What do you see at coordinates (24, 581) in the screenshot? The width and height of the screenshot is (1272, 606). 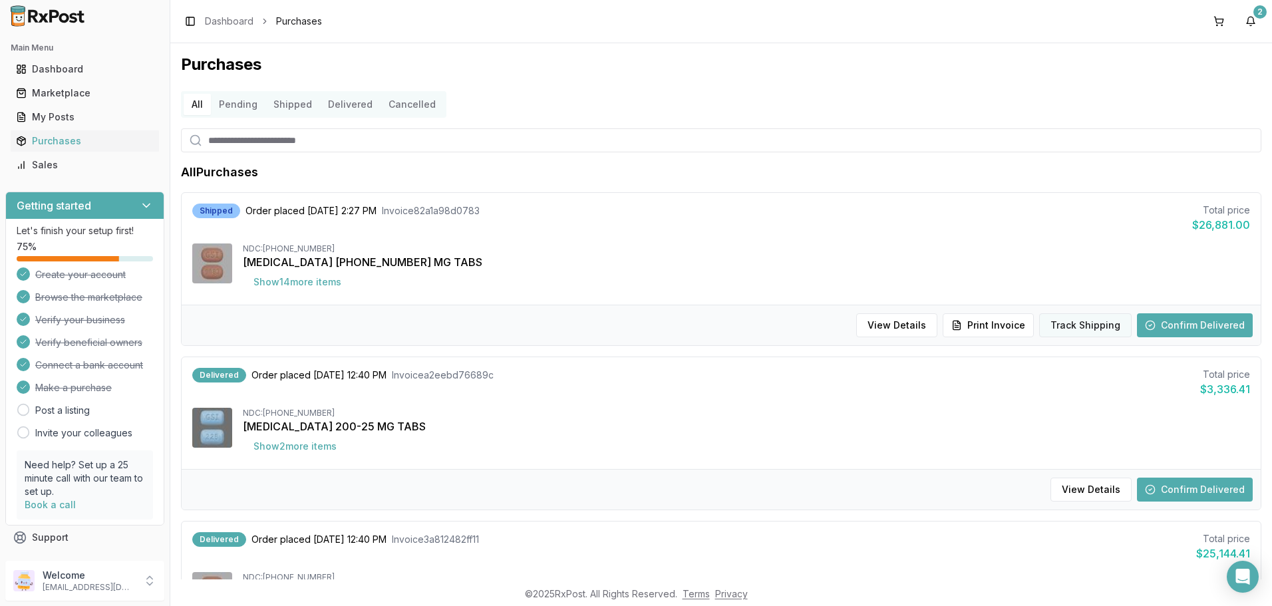 I see `img: User avatar` at bounding box center [24, 581].